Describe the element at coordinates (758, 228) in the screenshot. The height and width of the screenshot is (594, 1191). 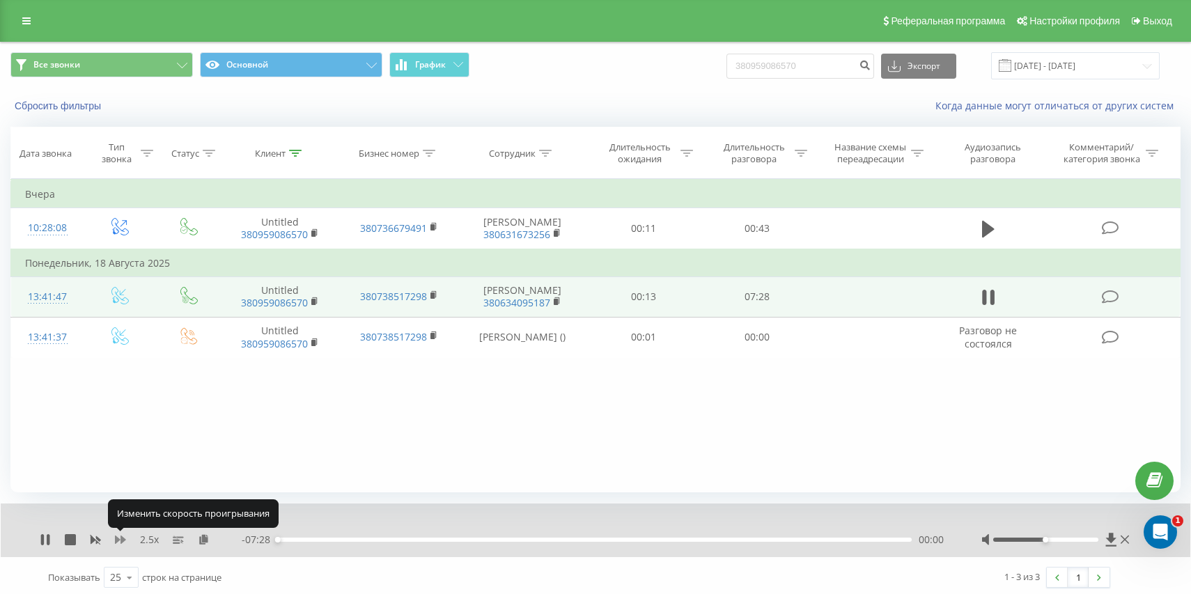
I see `td: 00:43` at that location.